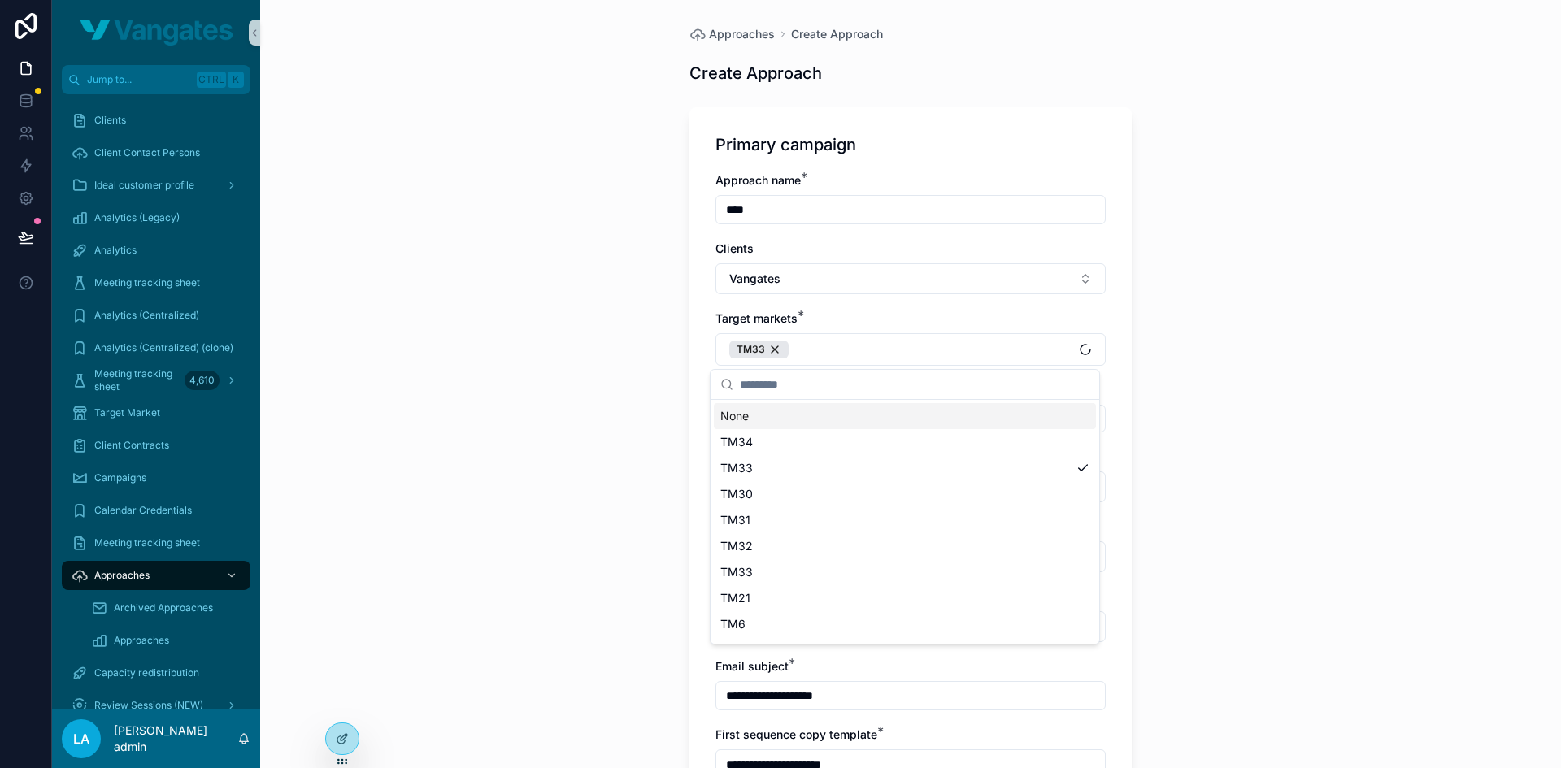 The width and height of the screenshot is (1561, 768). What do you see at coordinates (156, 402) in the screenshot?
I see `div: scrollable content` at bounding box center [156, 402].